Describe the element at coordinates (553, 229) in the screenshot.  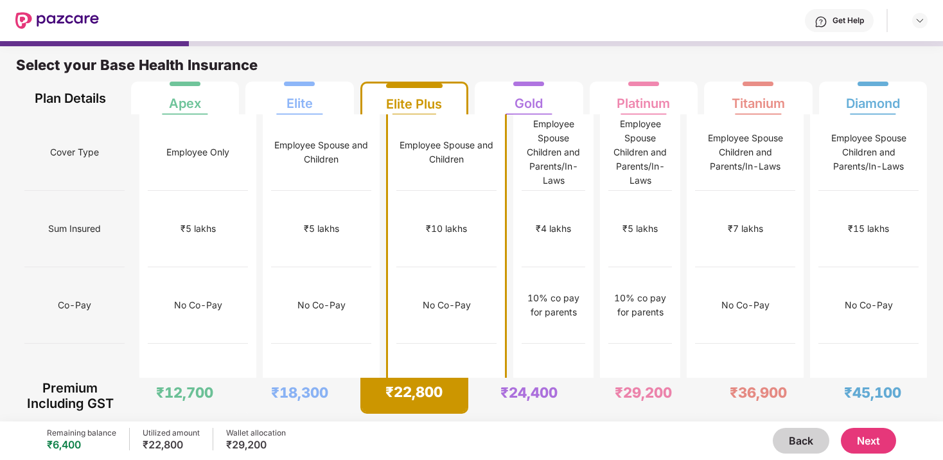
I see `div: ₹4 lakhs` at that location.